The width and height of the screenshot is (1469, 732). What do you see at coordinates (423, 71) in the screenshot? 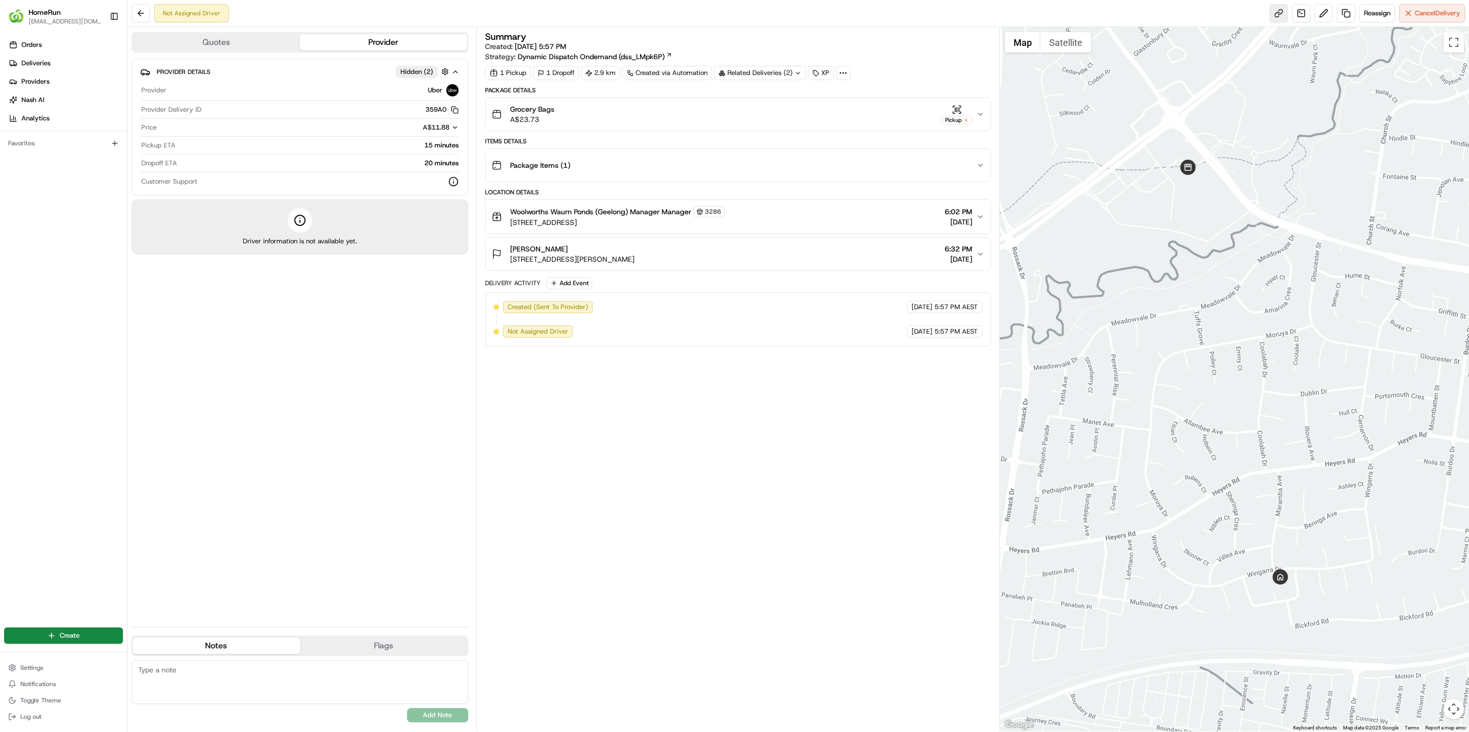
I see `button: Hidden (2)` at bounding box center [423, 71].